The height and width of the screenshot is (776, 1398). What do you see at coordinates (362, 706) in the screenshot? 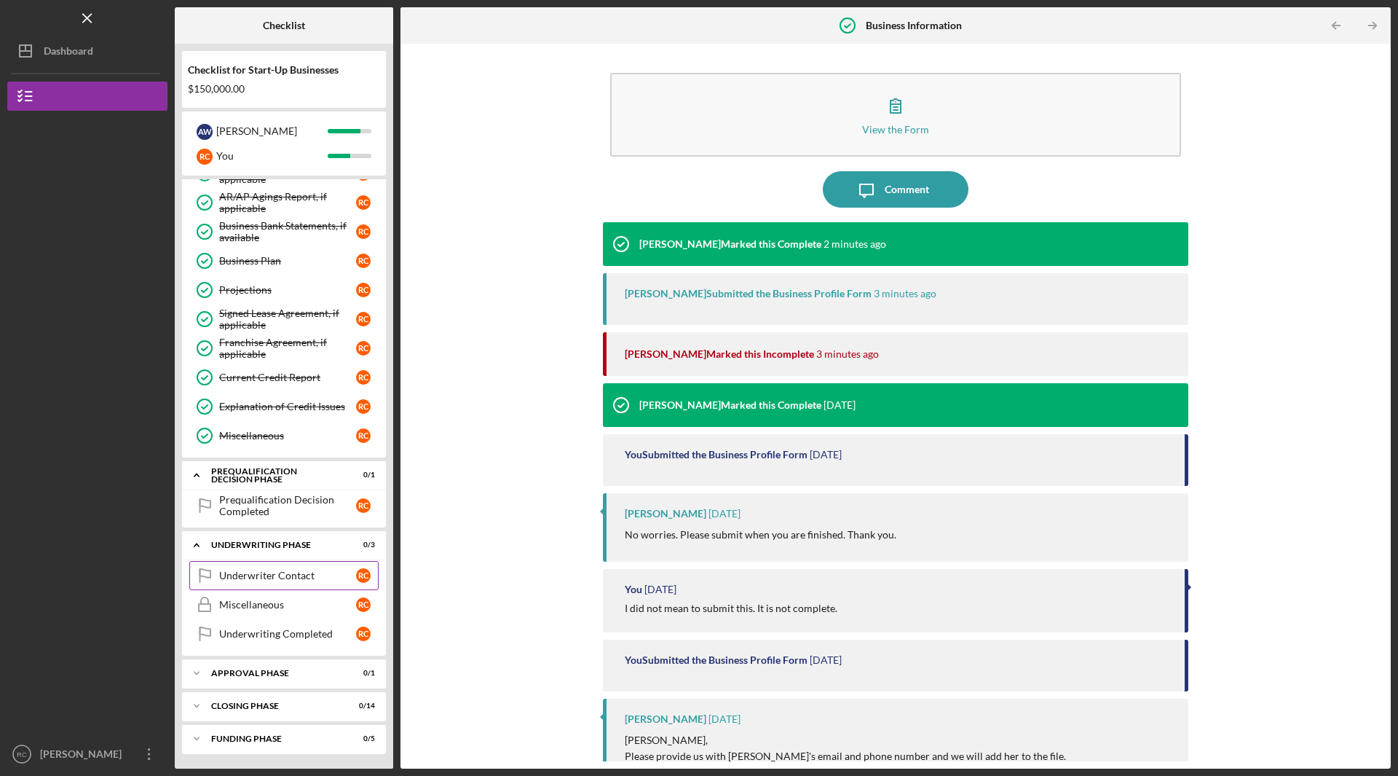
I see `div: 0 / 14` at bounding box center [362, 706].